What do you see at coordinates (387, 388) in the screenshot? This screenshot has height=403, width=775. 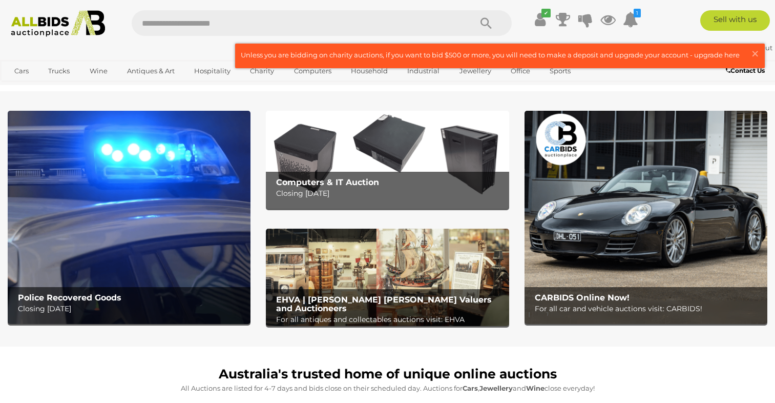 I see `p: All Auctions are listed for 4-7 days and bids close on their scheduled day. Auctions for , and cl...` at bounding box center [387, 388].